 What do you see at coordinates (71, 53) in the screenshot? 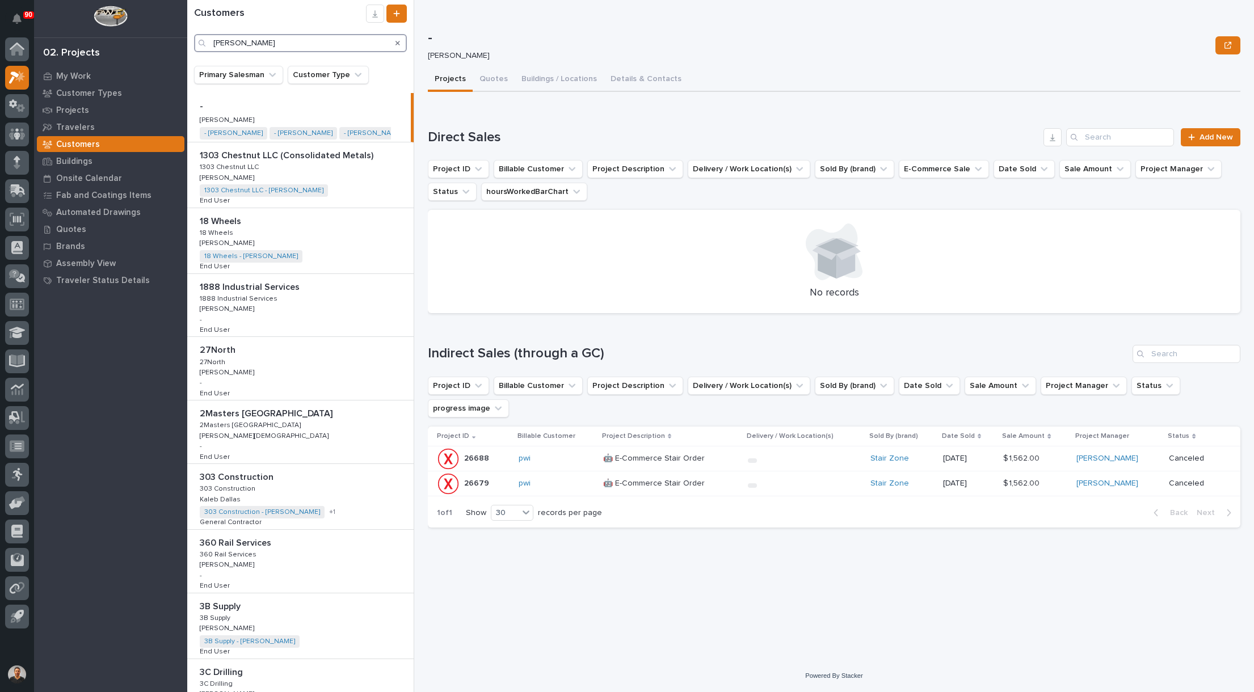
I see `div: 02. Projects` at bounding box center [71, 53].